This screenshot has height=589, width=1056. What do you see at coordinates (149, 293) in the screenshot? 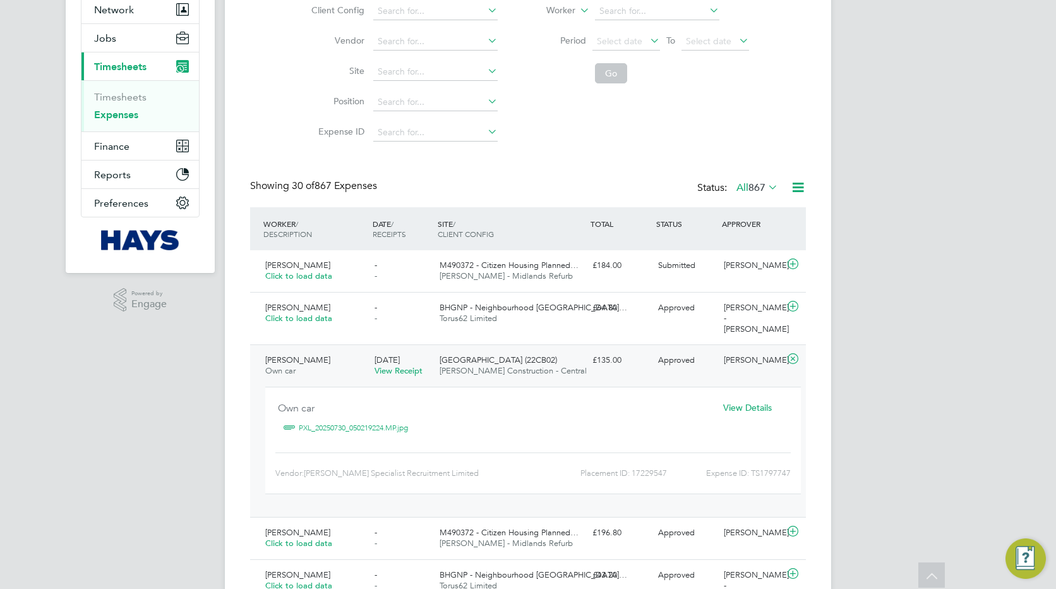
I see `span: Powered by` at bounding box center [149, 293].